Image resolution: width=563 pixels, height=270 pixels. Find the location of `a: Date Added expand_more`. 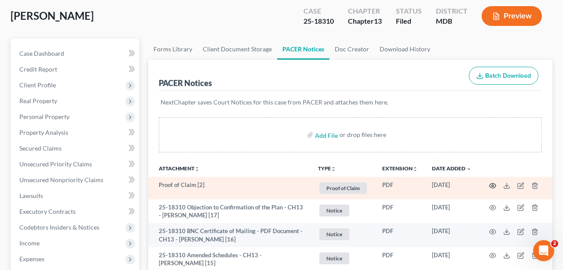

a: Date Added expand_more is located at coordinates (452, 168).